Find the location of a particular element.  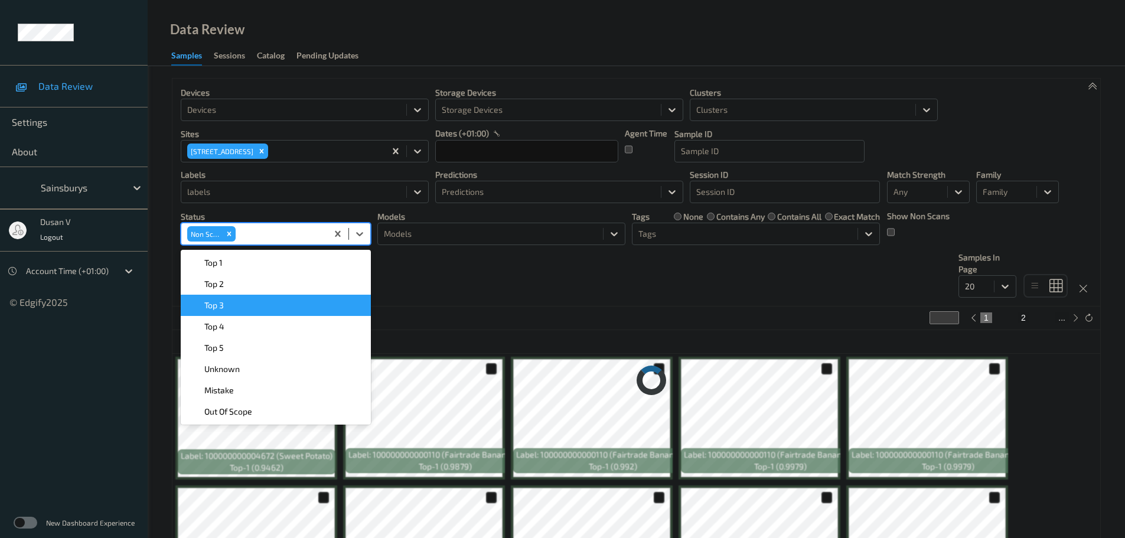

p: Models is located at coordinates (501, 217).